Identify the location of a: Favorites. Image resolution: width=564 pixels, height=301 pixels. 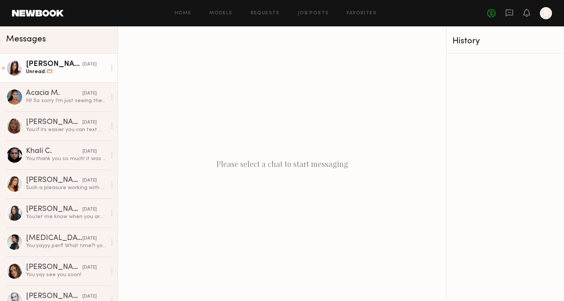
(362, 13).